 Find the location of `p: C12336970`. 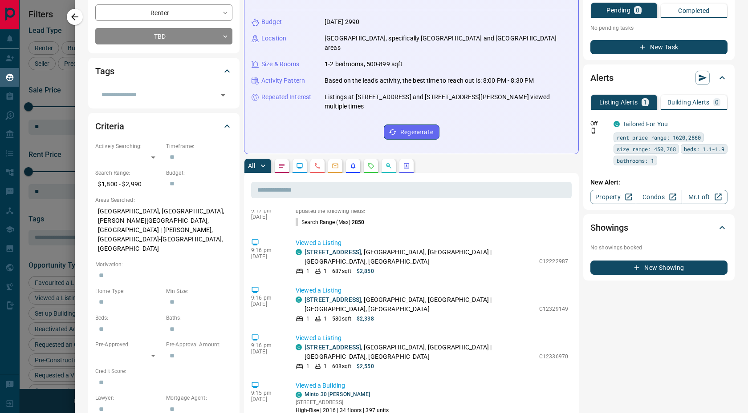

p: C12336970 is located at coordinates (553, 357).